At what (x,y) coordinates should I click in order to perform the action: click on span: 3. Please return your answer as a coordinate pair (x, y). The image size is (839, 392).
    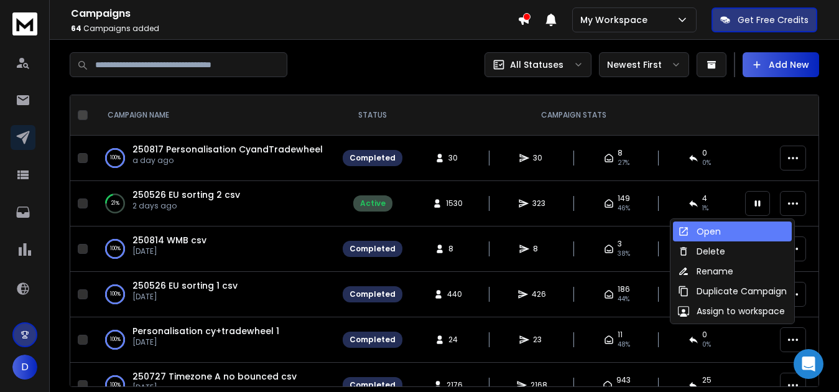
    Looking at the image, I should click on (620, 244).